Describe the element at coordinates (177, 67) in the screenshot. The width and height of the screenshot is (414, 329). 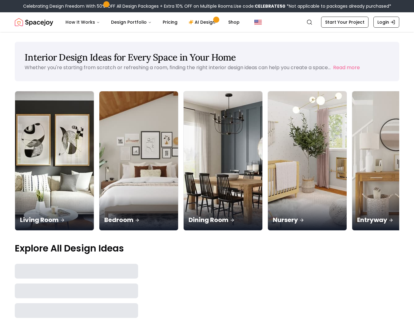
I see `p: Whether you're starting from scratch or refreshing a room, finding the right interior design idea...` at that location.